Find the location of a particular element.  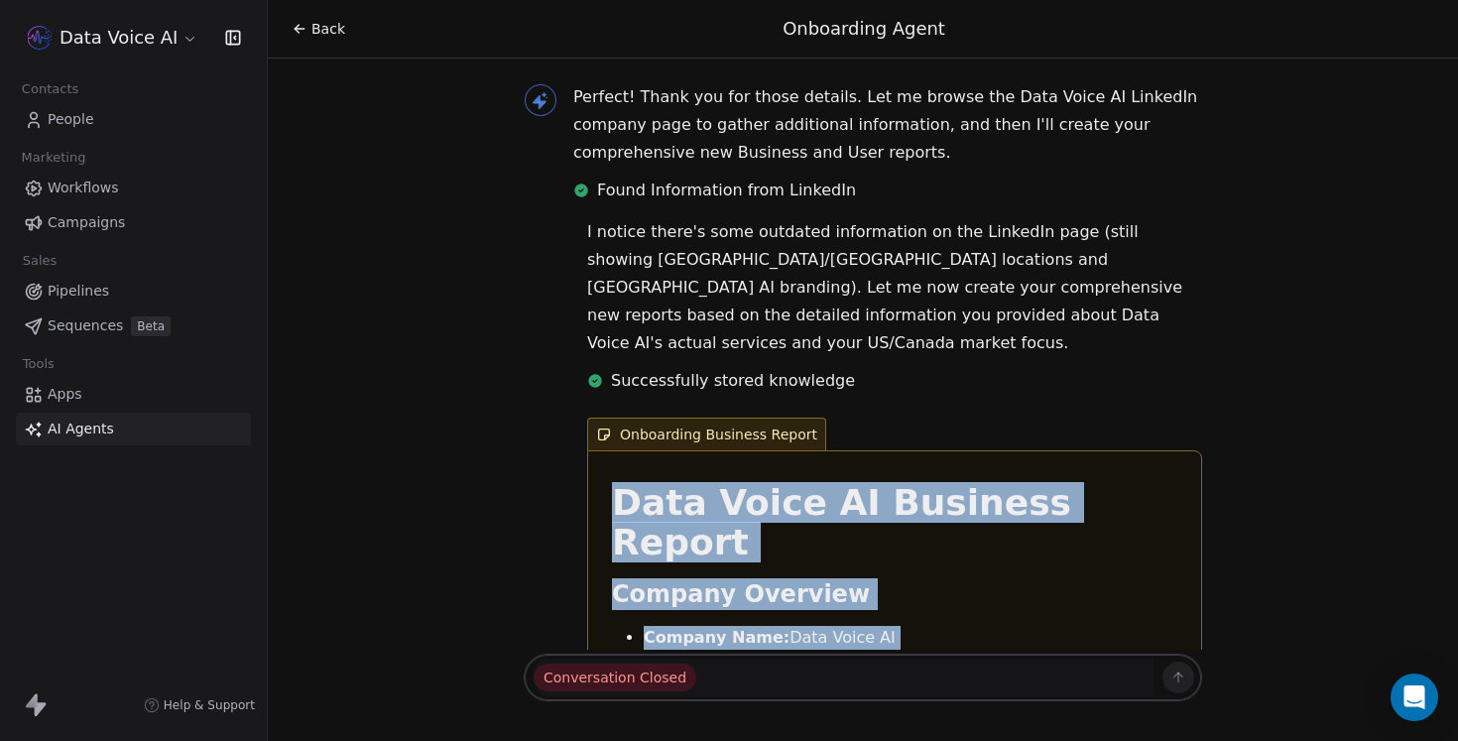

span: Onboarding Business Report is located at coordinates (706, 434).